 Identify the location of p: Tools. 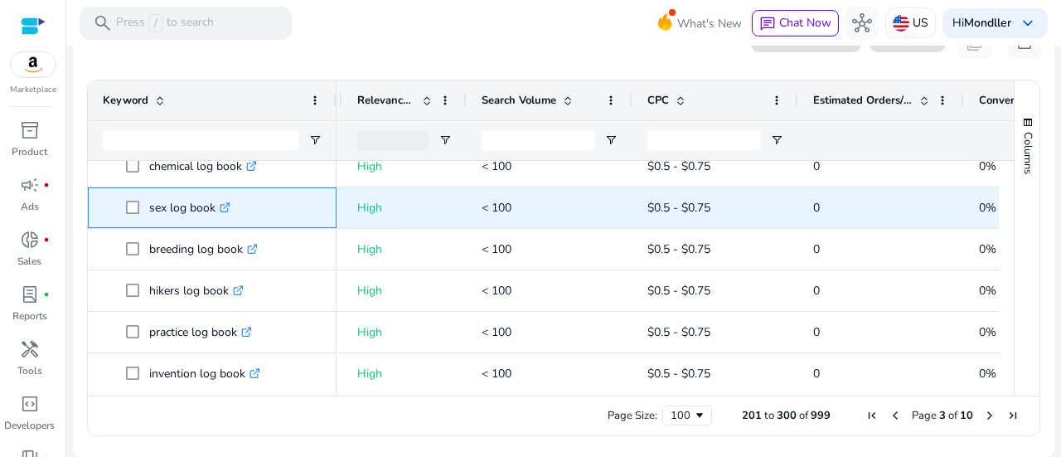
(30, 370).